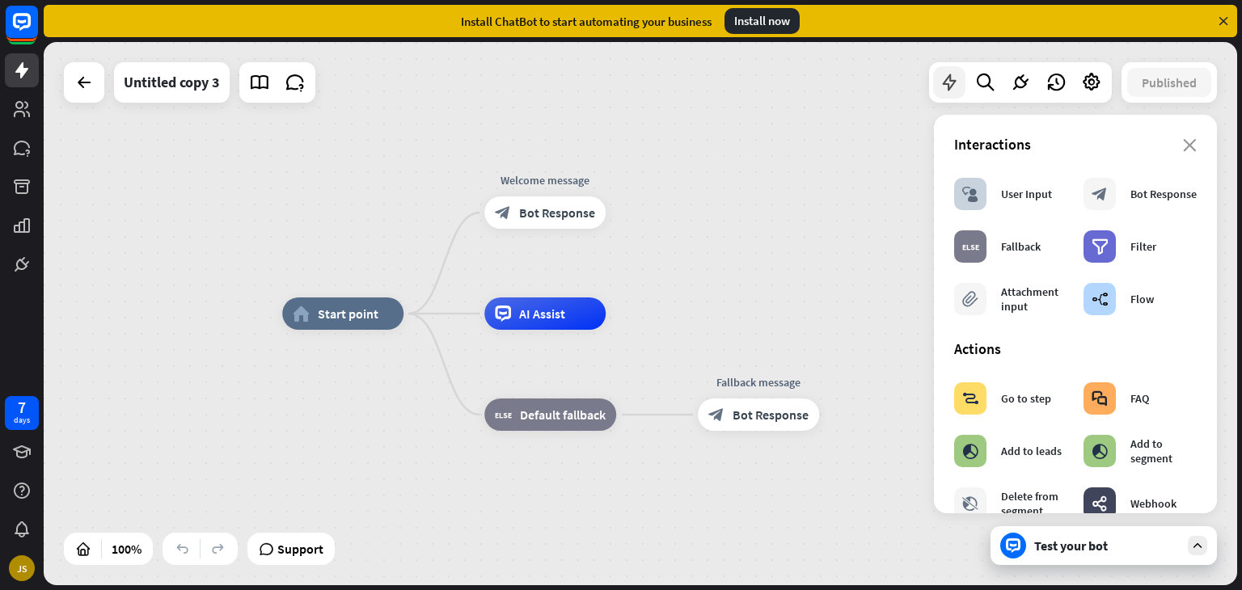 The width and height of the screenshot is (1242, 590). Describe the element at coordinates (1140, 399) in the screenshot. I see `div: FAQ` at that location.